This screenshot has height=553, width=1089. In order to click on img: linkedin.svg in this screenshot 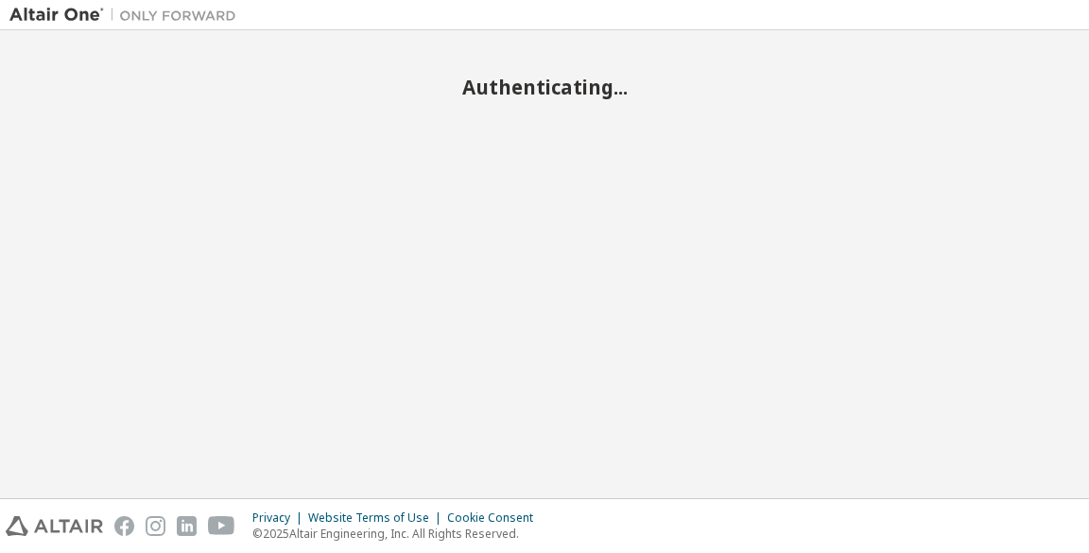, I will do `click(186, 525)`.